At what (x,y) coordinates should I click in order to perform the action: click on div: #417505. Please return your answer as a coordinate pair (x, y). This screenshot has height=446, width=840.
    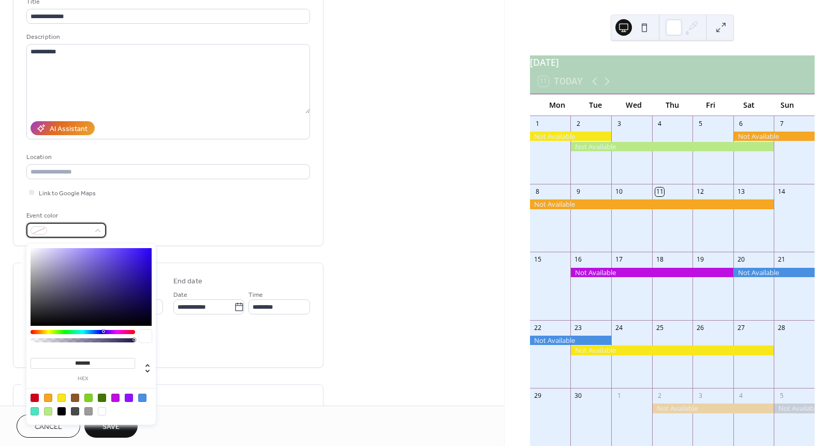
    Looking at the image, I should click on (102, 398).